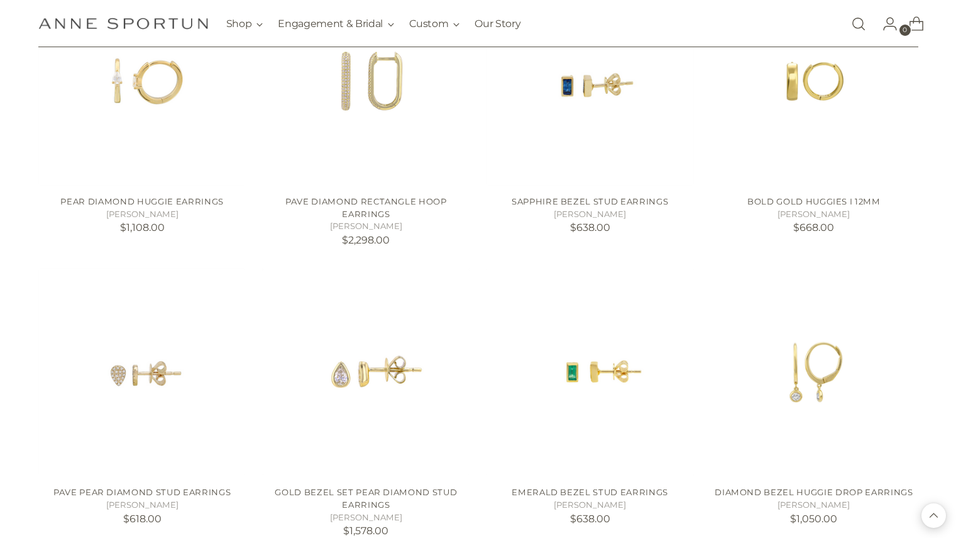  Describe the element at coordinates (590, 201) in the screenshot. I see `a: SAPPHIRE BEZEL STUD EARRINGS` at that location.